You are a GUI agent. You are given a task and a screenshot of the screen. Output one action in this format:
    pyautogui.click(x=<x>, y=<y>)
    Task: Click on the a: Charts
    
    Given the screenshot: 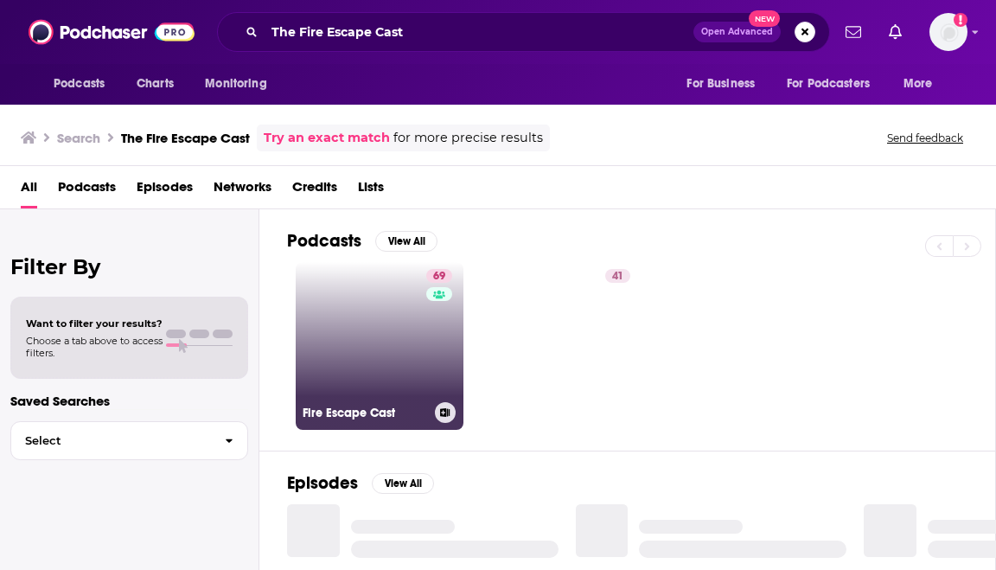 What is the action you would take?
    pyautogui.click(x=155, y=84)
    